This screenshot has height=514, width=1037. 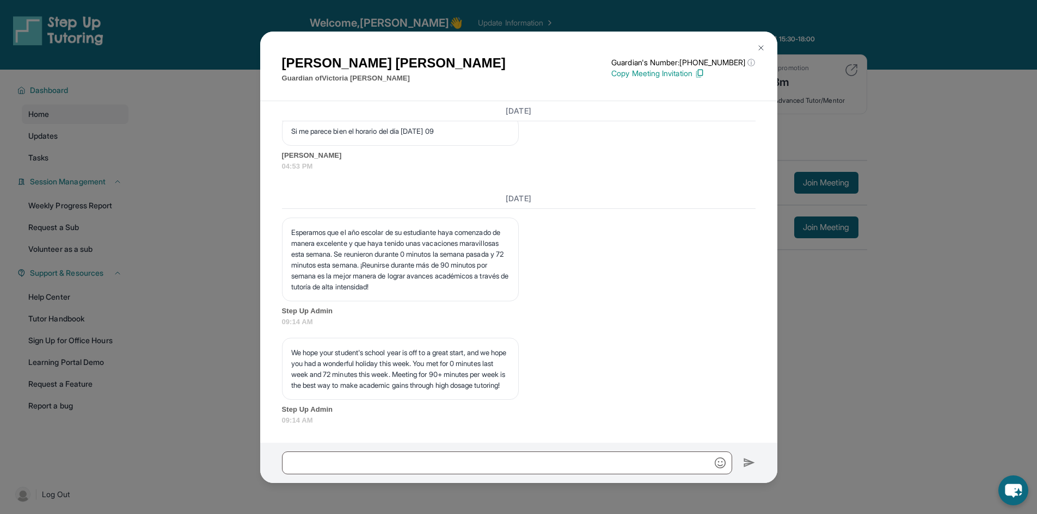 I want to click on img: Close Icon, so click(x=761, y=48).